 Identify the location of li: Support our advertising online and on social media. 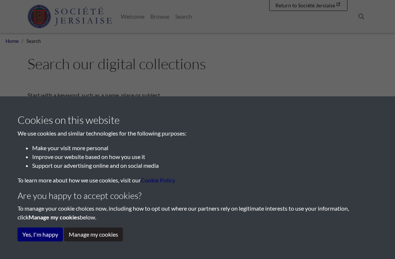
(205, 165).